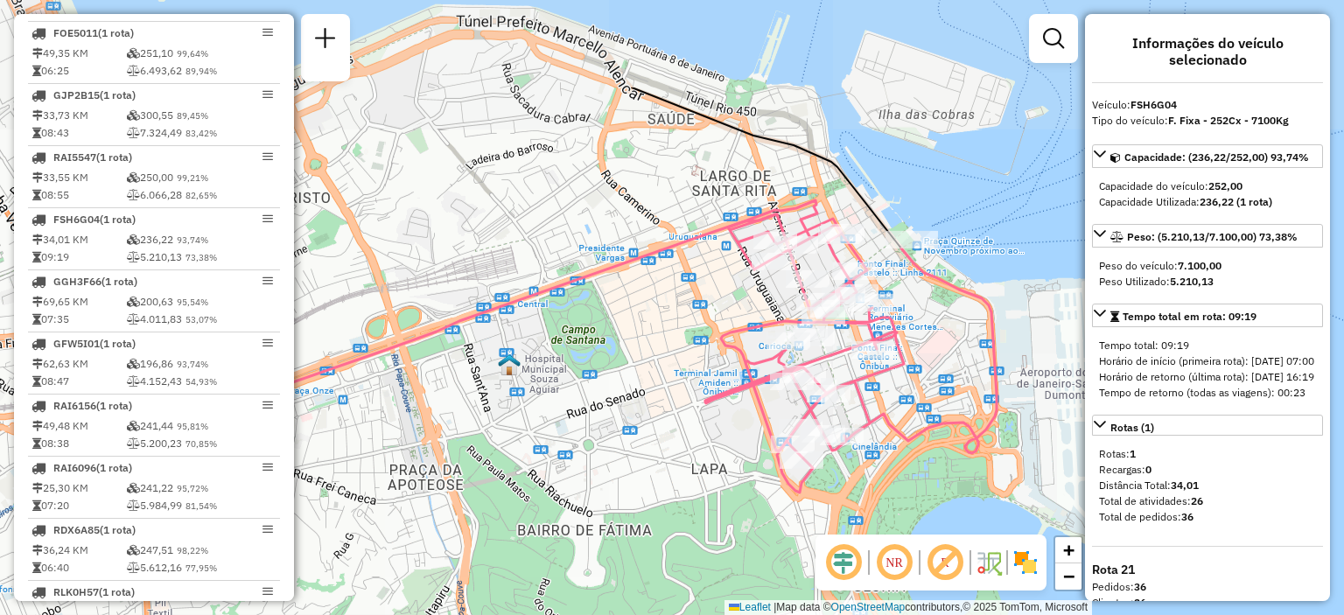  Describe the element at coordinates (750, 607) in the screenshot. I see `a: Leaflet` at that location.